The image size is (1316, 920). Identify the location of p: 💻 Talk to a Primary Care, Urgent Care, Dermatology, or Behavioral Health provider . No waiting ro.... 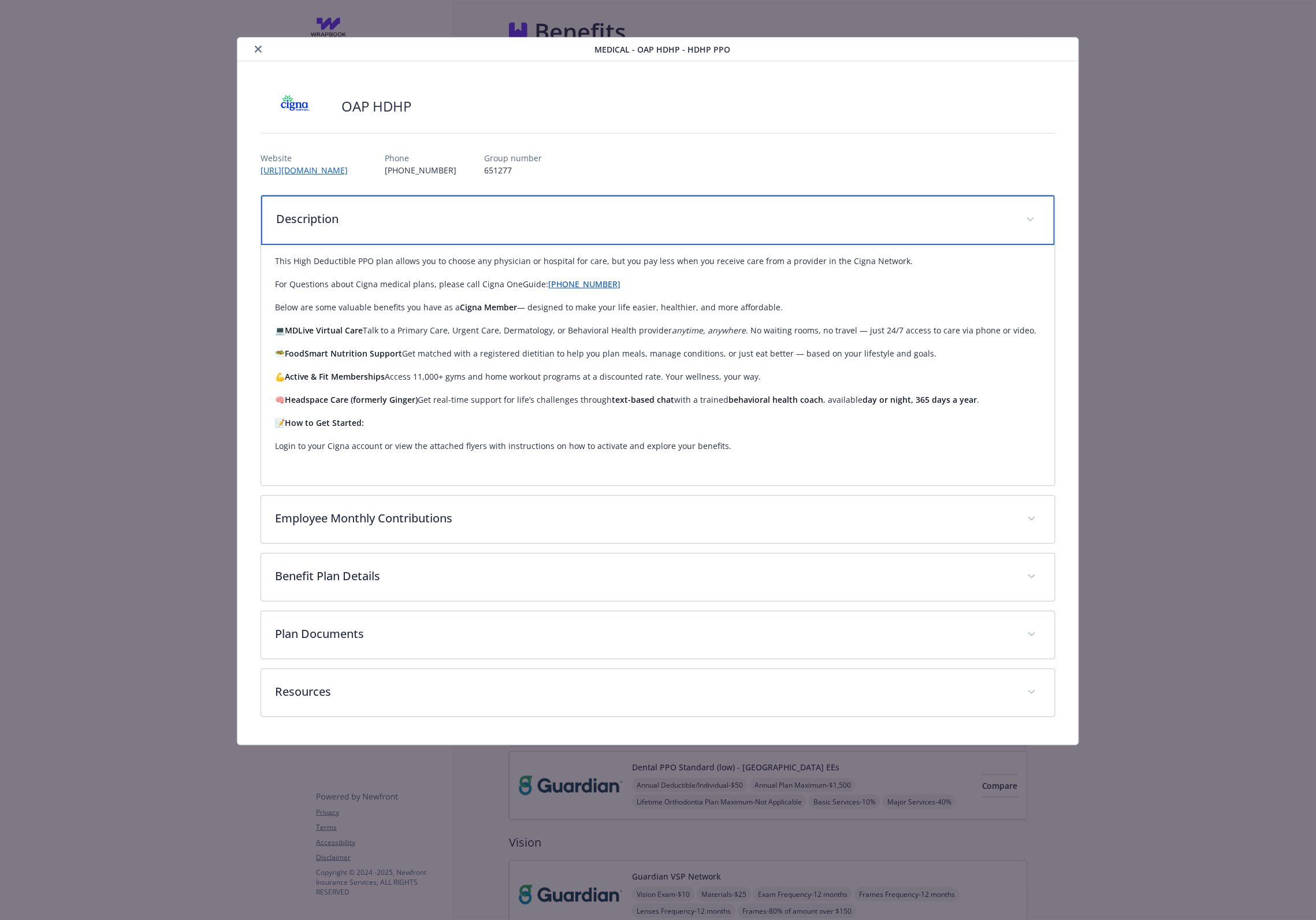
(658, 330).